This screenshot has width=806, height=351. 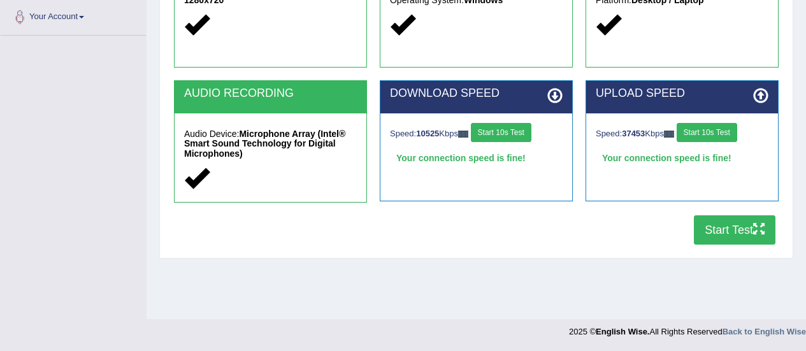 I want to click on strong: English Wise., so click(x=623, y=332).